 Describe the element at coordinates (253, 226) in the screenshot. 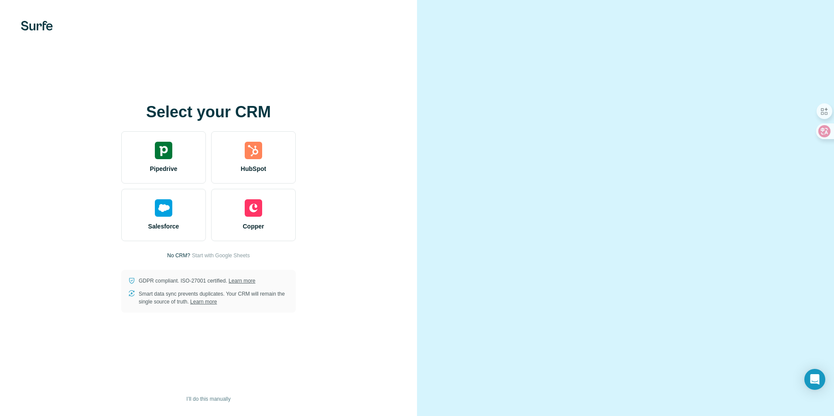

I see `span: Copper` at that location.